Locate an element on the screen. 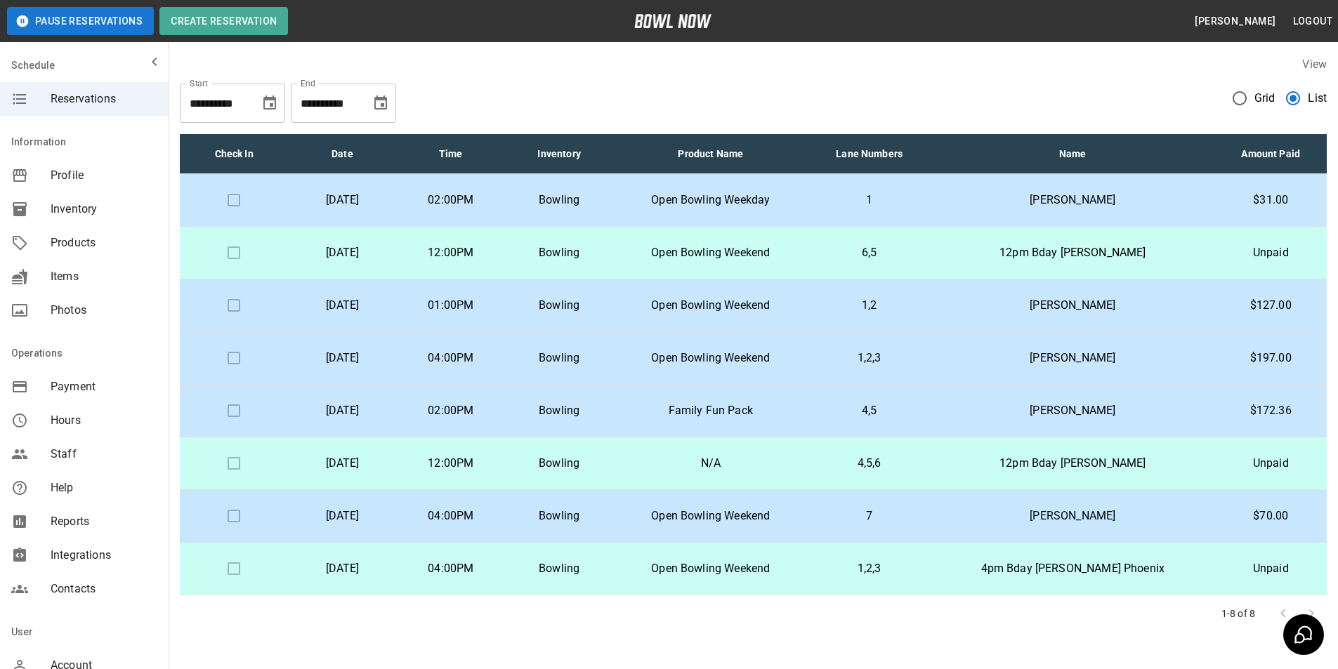  img: logo is located at coordinates (673, 21).